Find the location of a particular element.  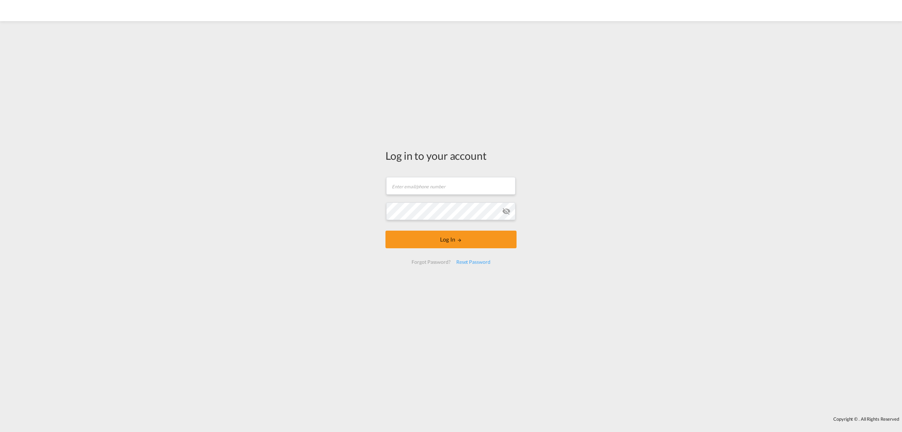

div: Forgot Password? is located at coordinates (431, 262).